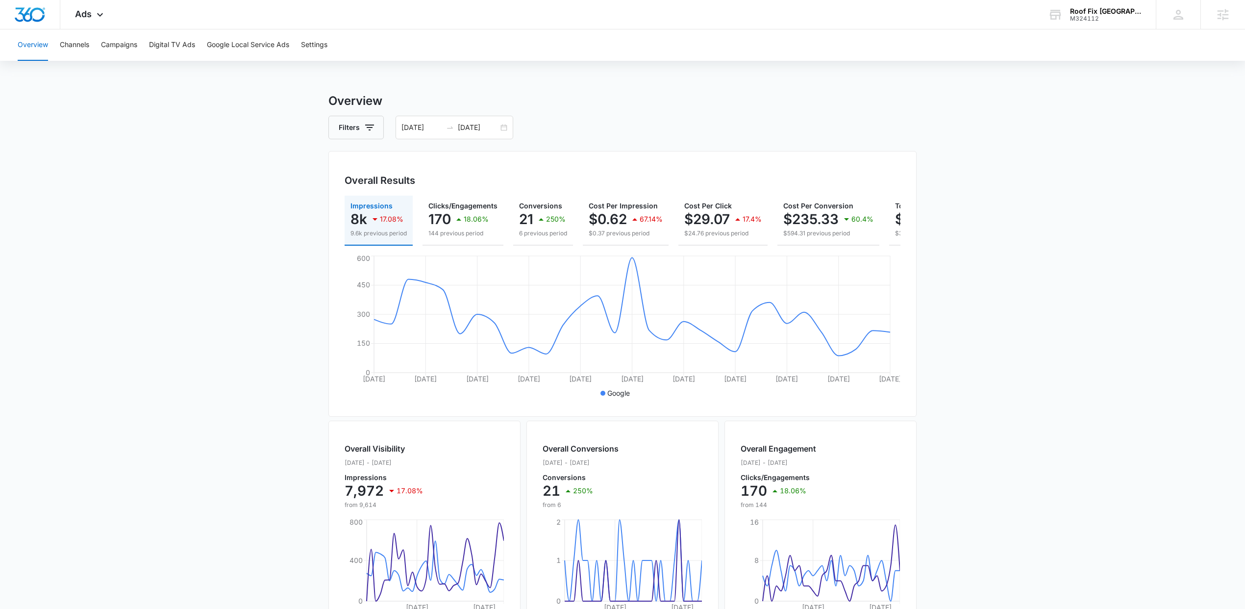 This screenshot has width=1245, height=609. I want to click on p: $594.31 previous period, so click(829, 233).